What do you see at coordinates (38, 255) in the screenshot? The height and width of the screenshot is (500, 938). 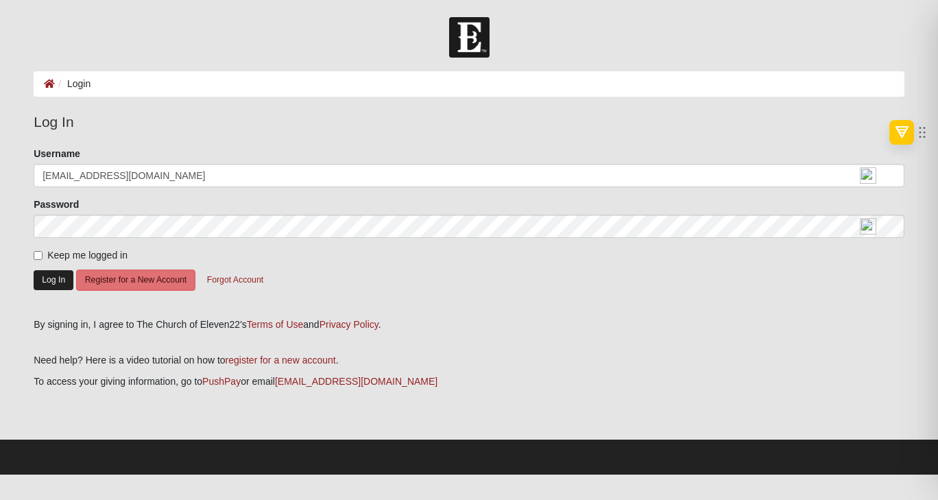 I see `input: Keep me logged in` at bounding box center [38, 255].